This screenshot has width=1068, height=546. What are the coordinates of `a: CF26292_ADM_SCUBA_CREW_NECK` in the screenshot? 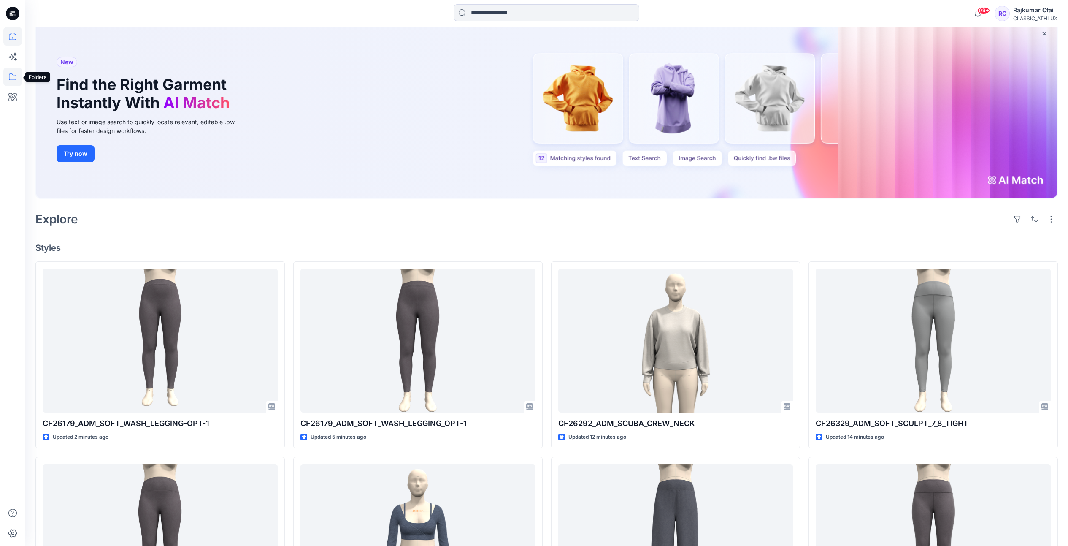 It's located at (675, 340).